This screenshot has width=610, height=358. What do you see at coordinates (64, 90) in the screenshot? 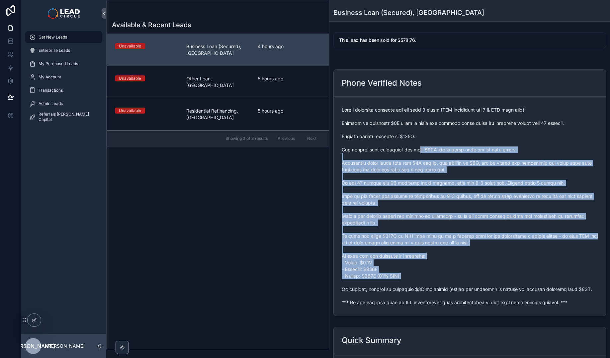
I see `a: Transactions` at bounding box center [64, 90].